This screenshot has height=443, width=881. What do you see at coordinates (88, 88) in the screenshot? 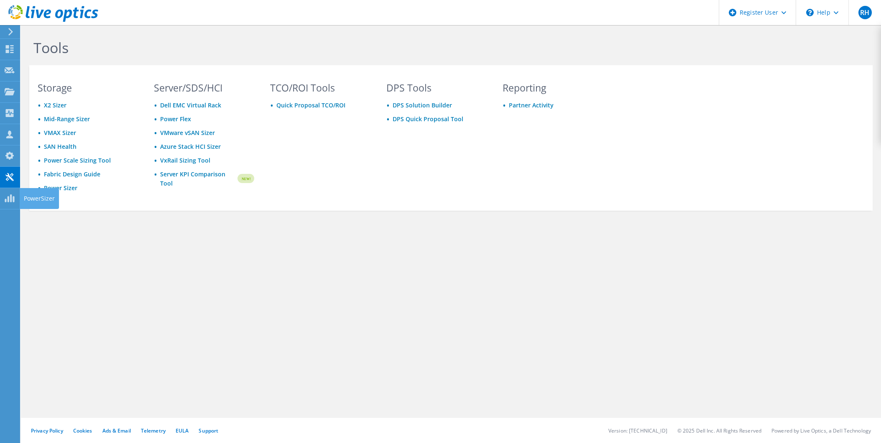
I see `h3: Storage` at bounding box center [88, 88].